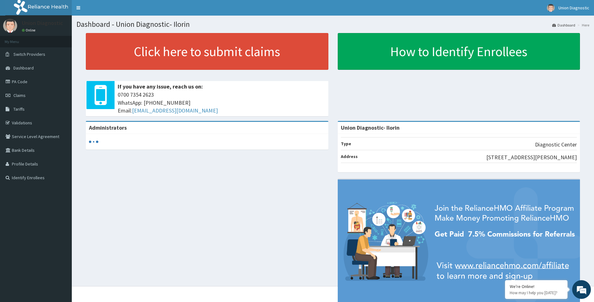  What do you see at coordinates (573, 8) in the screenshot?
I see `span: Union Diagnostic` at bounding box center [573, 8].